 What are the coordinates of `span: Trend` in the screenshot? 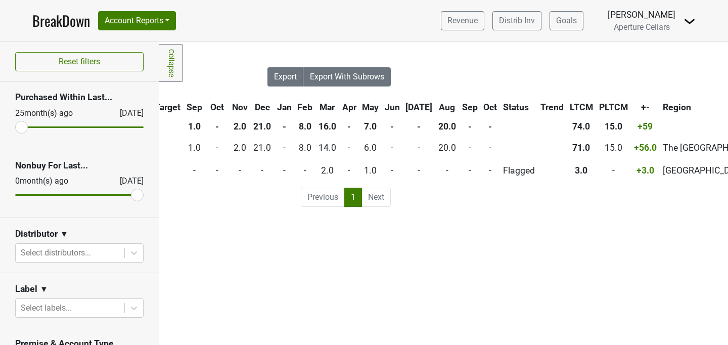 It's located at (552, 107).